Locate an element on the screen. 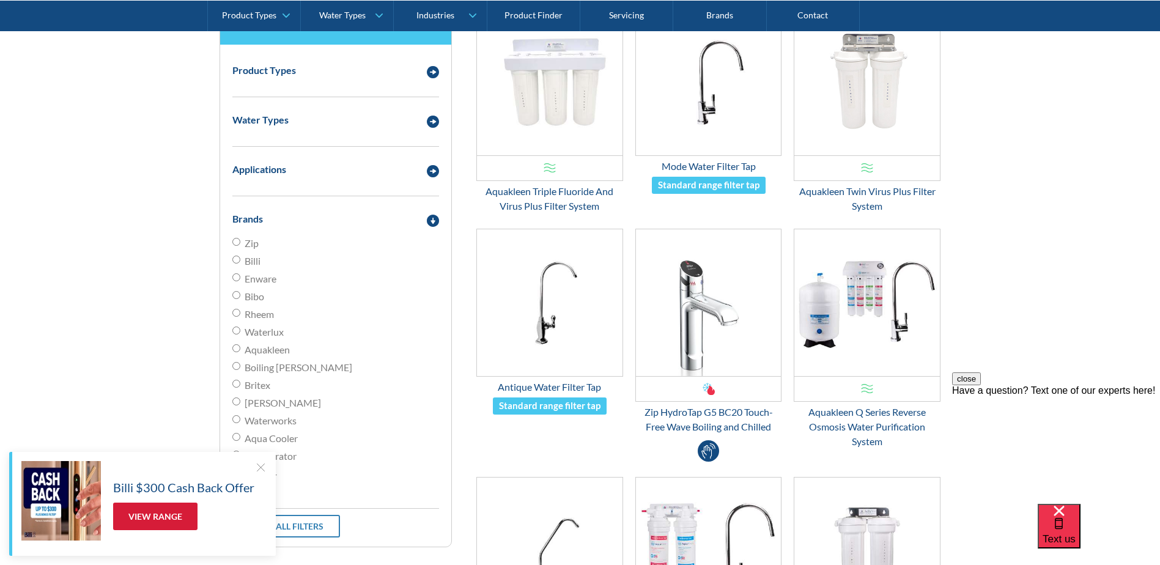 Image resolution: width=1160 pixels, height=565 pixels. input: Rheem is located at coordinates (236, 313).